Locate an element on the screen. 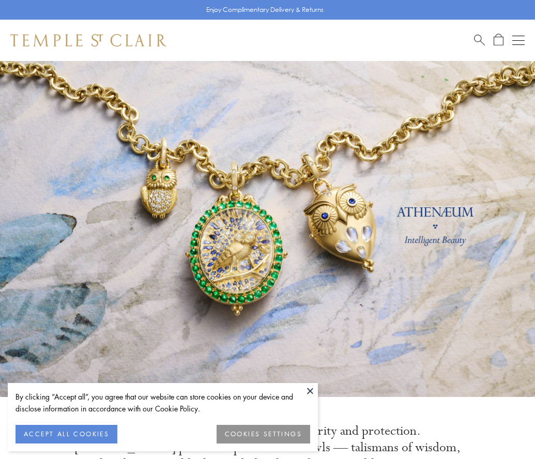  p: Enjoy Complimentary Delivery & Returns is located at coordinates (265, 10).